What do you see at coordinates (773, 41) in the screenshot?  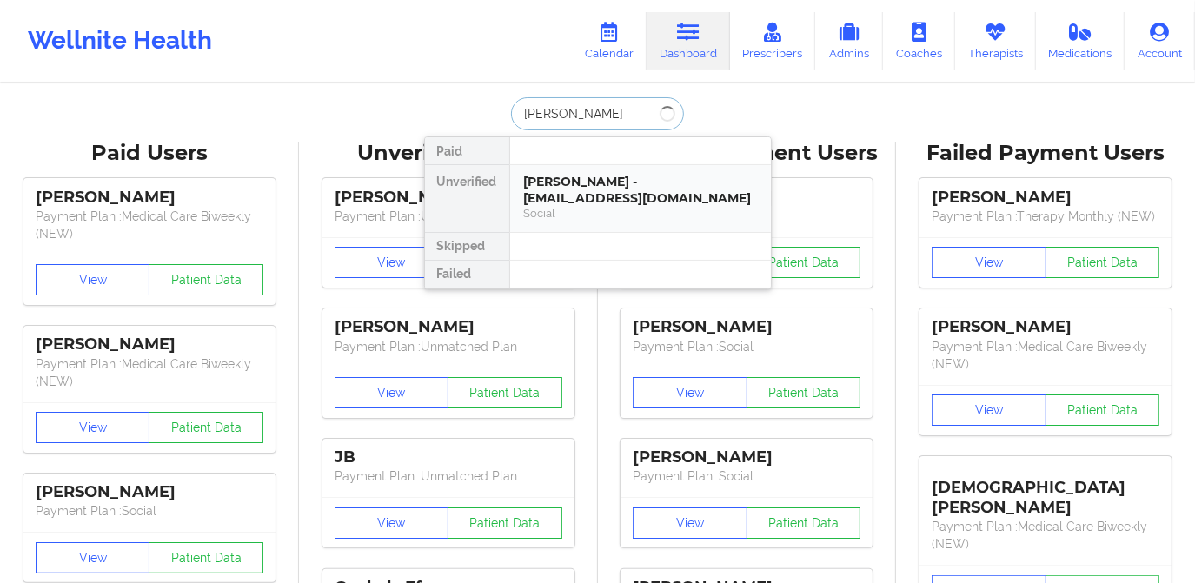 I see `a: Prescribers` at bounding box center [773, 41].